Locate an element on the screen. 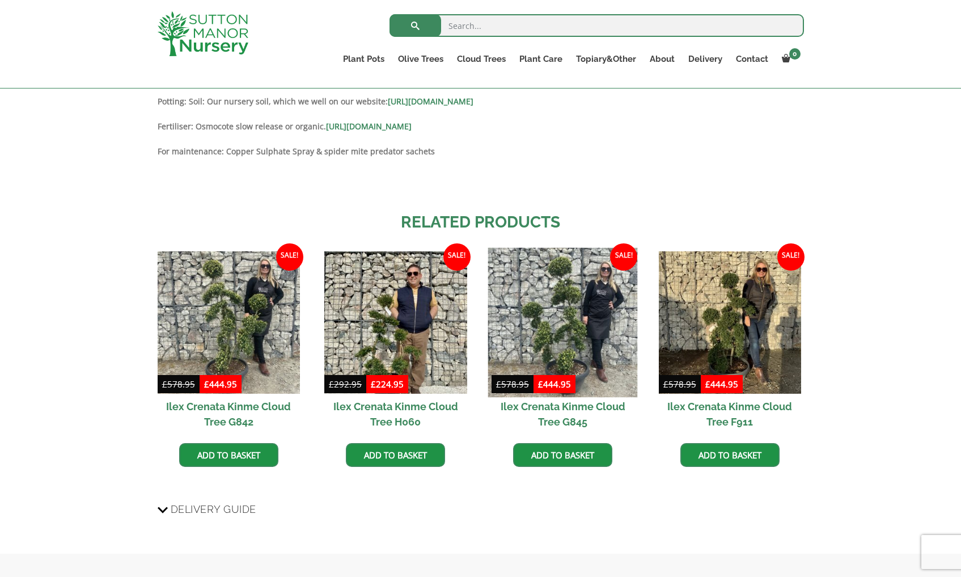 The height and width of the screenshot is (577, 961). a: Olive Trees is located at coordinates (421, 59).